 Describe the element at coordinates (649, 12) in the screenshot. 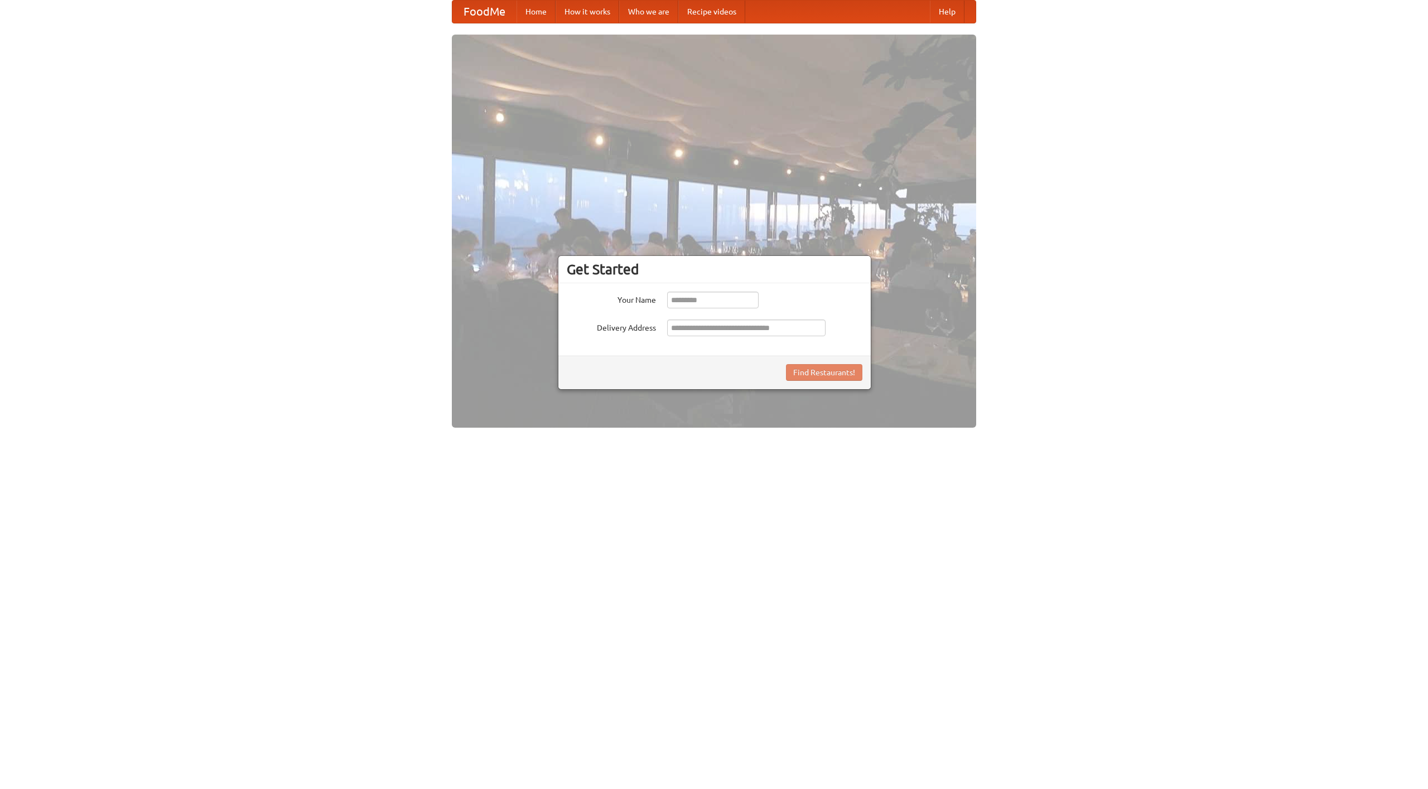

I see `a: Who we are` at that location.